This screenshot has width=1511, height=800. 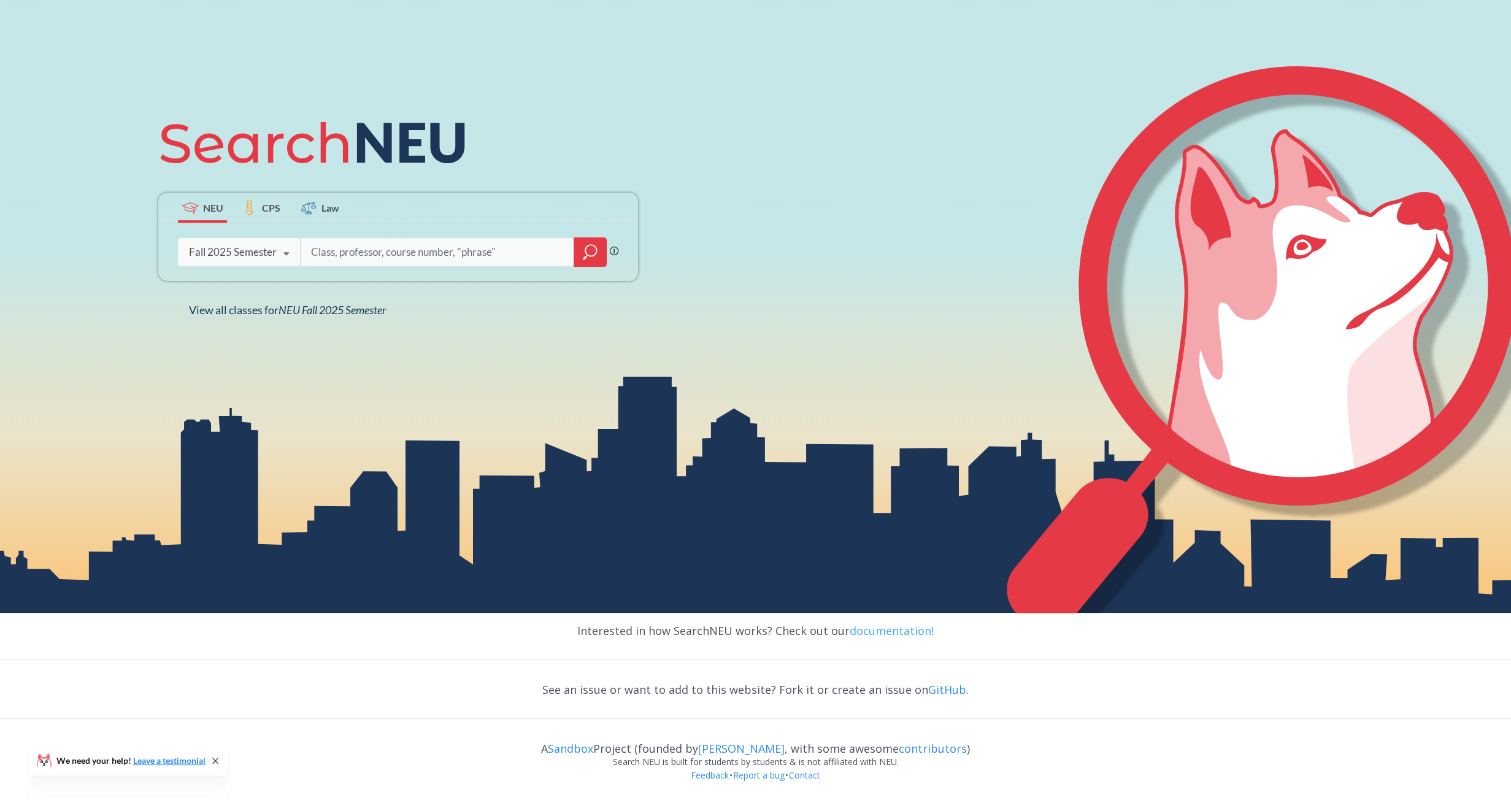 I want to click on a: GitHub, so click(x=947, y=690).